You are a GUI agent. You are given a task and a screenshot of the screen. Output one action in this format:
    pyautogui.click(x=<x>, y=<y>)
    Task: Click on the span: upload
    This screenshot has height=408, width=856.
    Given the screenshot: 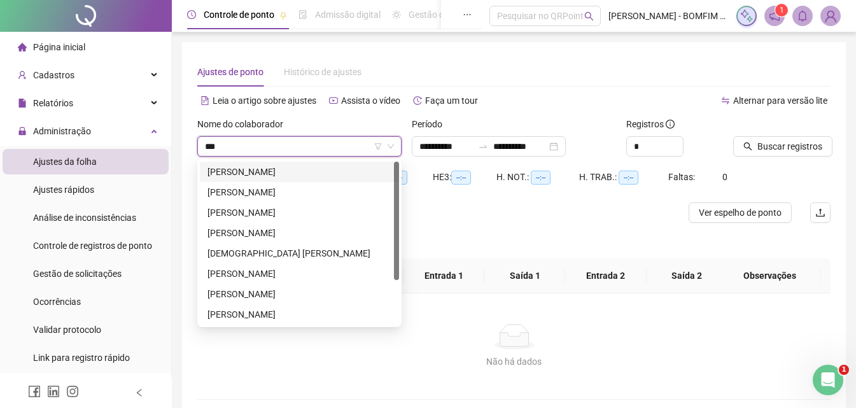 What is the action you would take?
    pyautogui.click(x=821, y=213)
    